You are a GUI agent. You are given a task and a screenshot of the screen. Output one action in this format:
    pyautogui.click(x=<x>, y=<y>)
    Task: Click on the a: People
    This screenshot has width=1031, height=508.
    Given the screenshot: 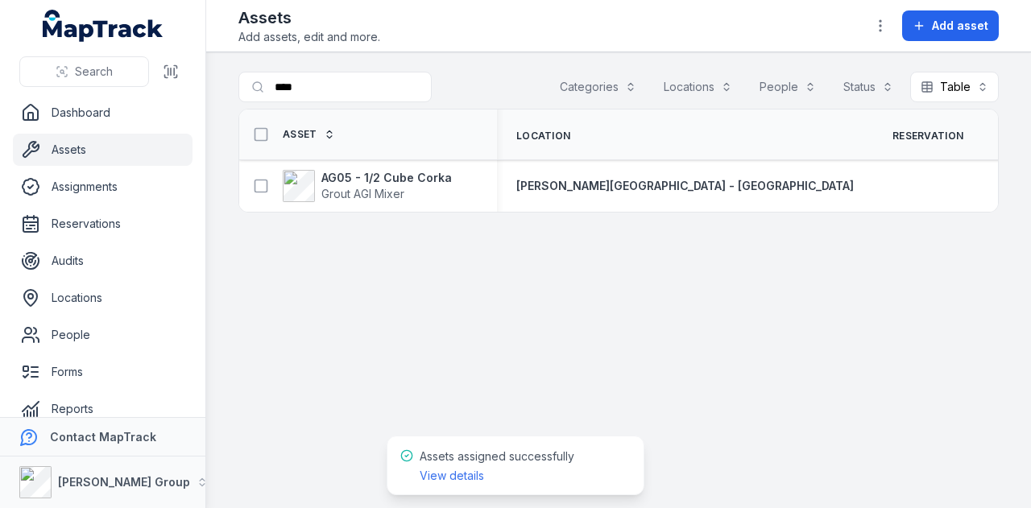 What is the action you would take?
    pyautogui.click(x=102, y=335)
    